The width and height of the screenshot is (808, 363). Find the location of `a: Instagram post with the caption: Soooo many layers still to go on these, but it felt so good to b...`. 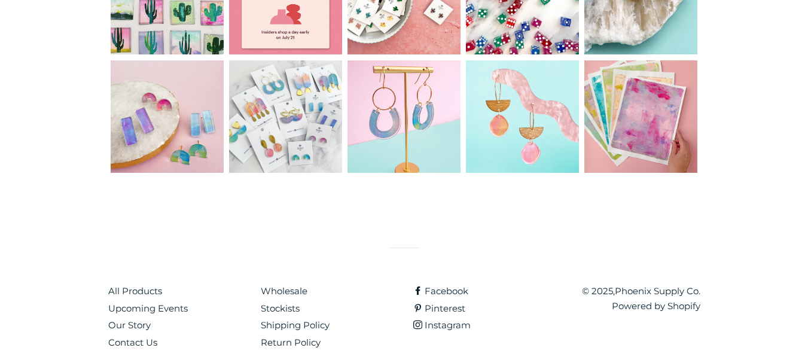

a: Instagram post with the caption: Soooo many layers still to go on these, but it felt so good to b... is located at coordinates (641, 67).